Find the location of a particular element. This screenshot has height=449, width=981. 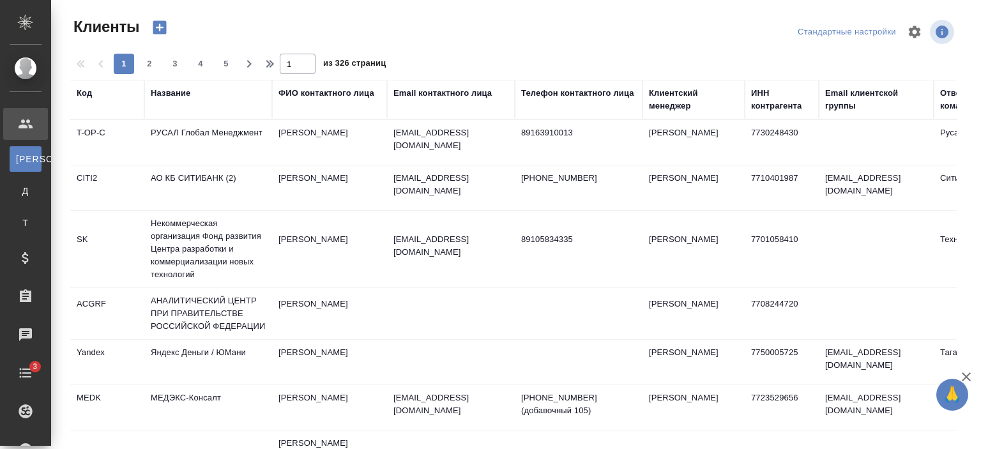

a: Д is located at coordinates (26, 191).